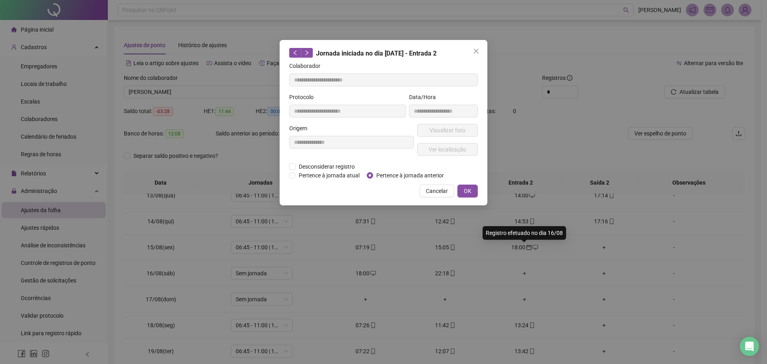 This screenshot has width=767, height=364. Describe the element at coordinates (307, 53) in the screenshot. I see `span: right` at that location.